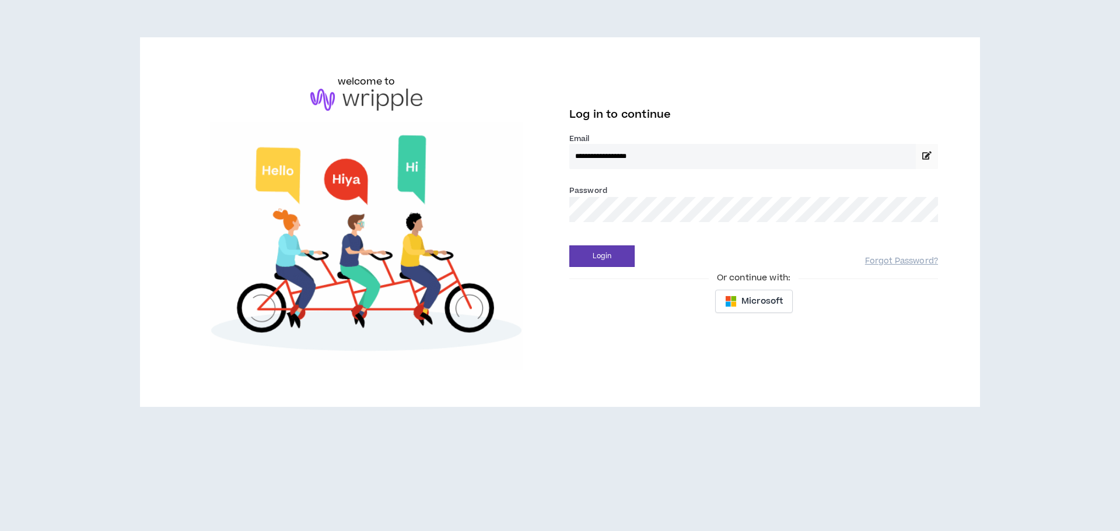 The image size is (1120, 531). What do you see at coordinates (602, 256) in the screenshot?
I see `button: Login` at bounding box center [602, 256].